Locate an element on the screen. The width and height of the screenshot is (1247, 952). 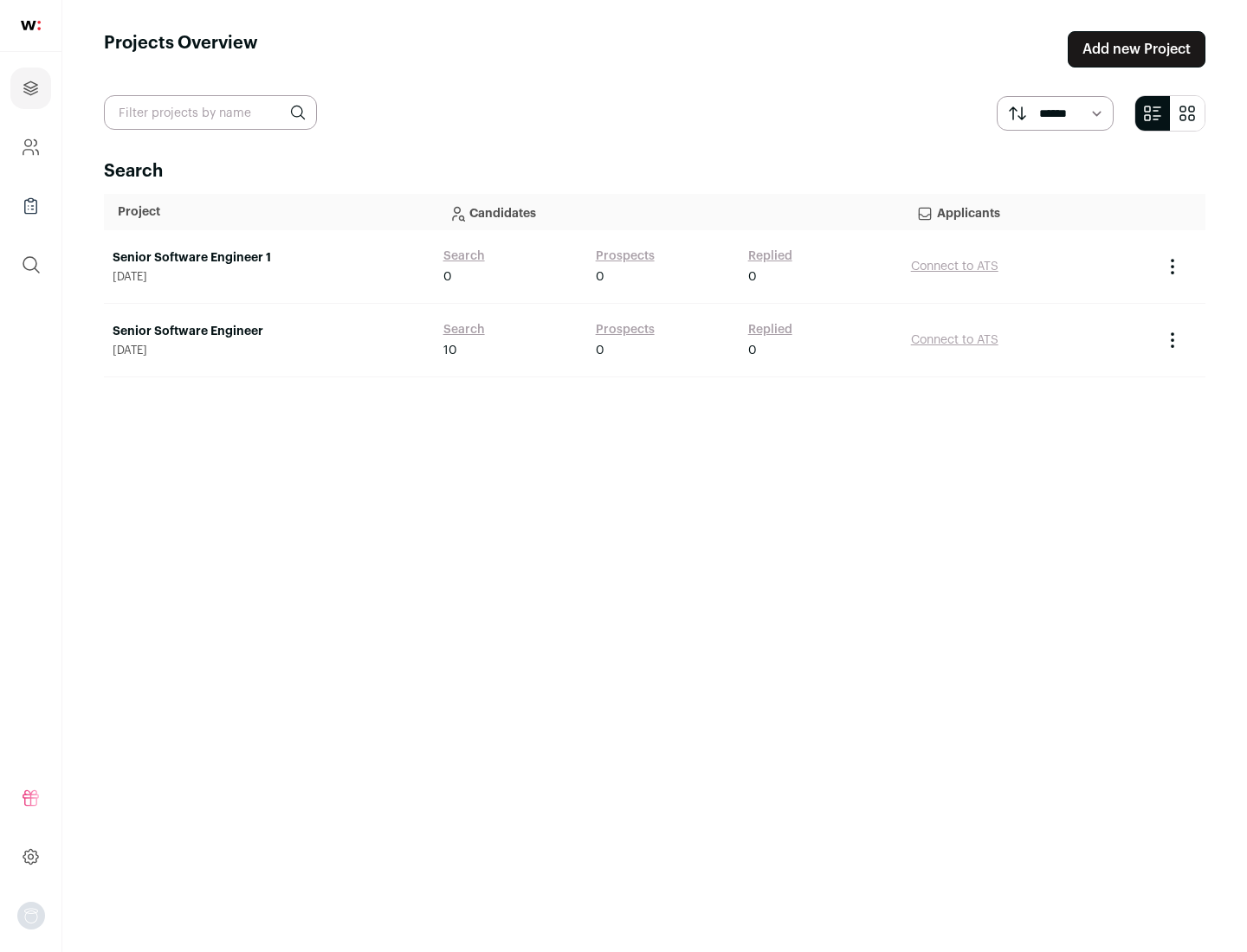
p: Project is located at coordinates (269, 212).